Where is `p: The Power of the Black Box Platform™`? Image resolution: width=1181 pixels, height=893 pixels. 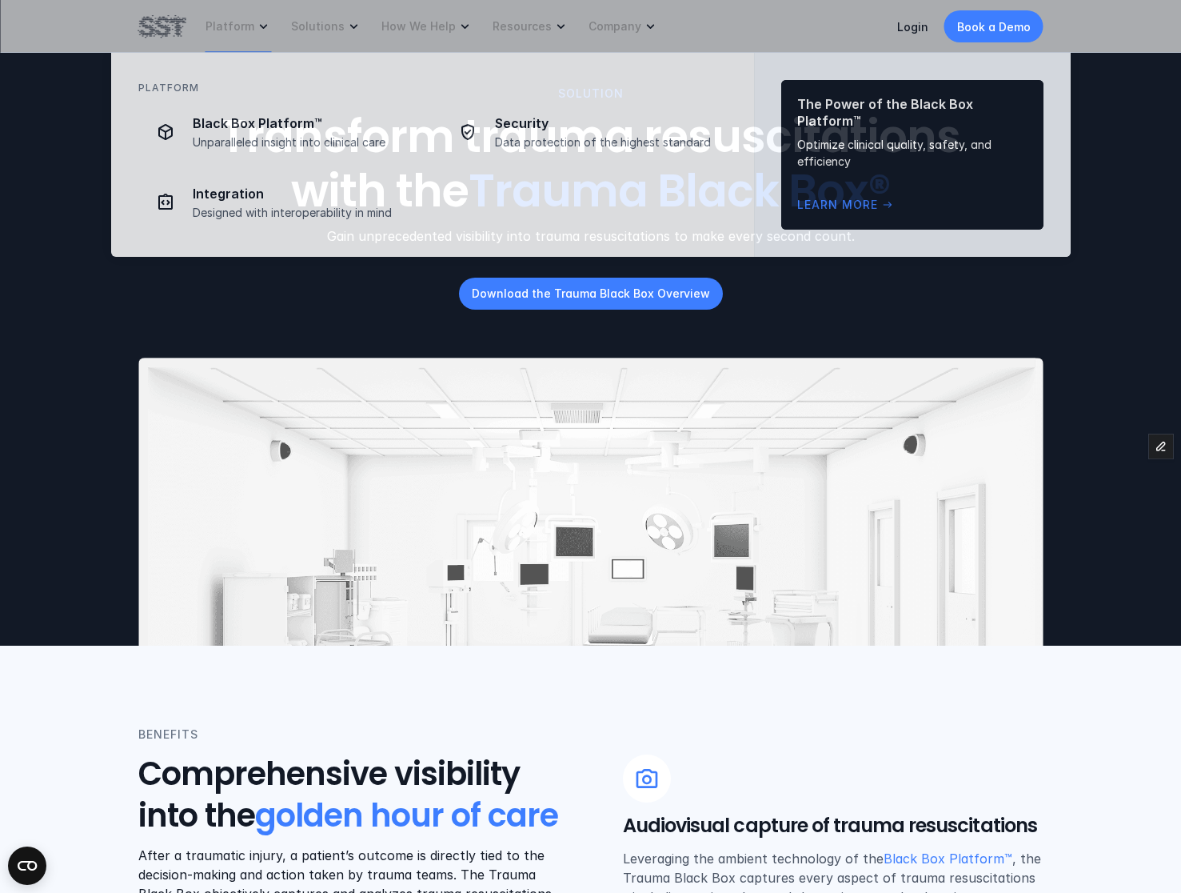
p: The Power of the Black Box Platform™ is located at coordinates (913, 113).